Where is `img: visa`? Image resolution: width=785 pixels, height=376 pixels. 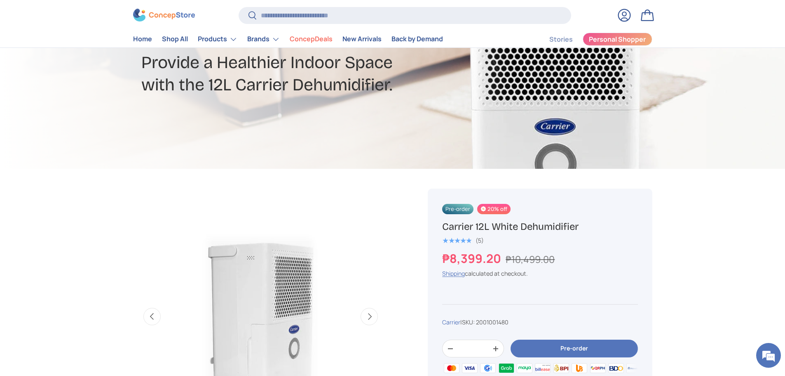 img: visa is located at coordinates (470, 367).